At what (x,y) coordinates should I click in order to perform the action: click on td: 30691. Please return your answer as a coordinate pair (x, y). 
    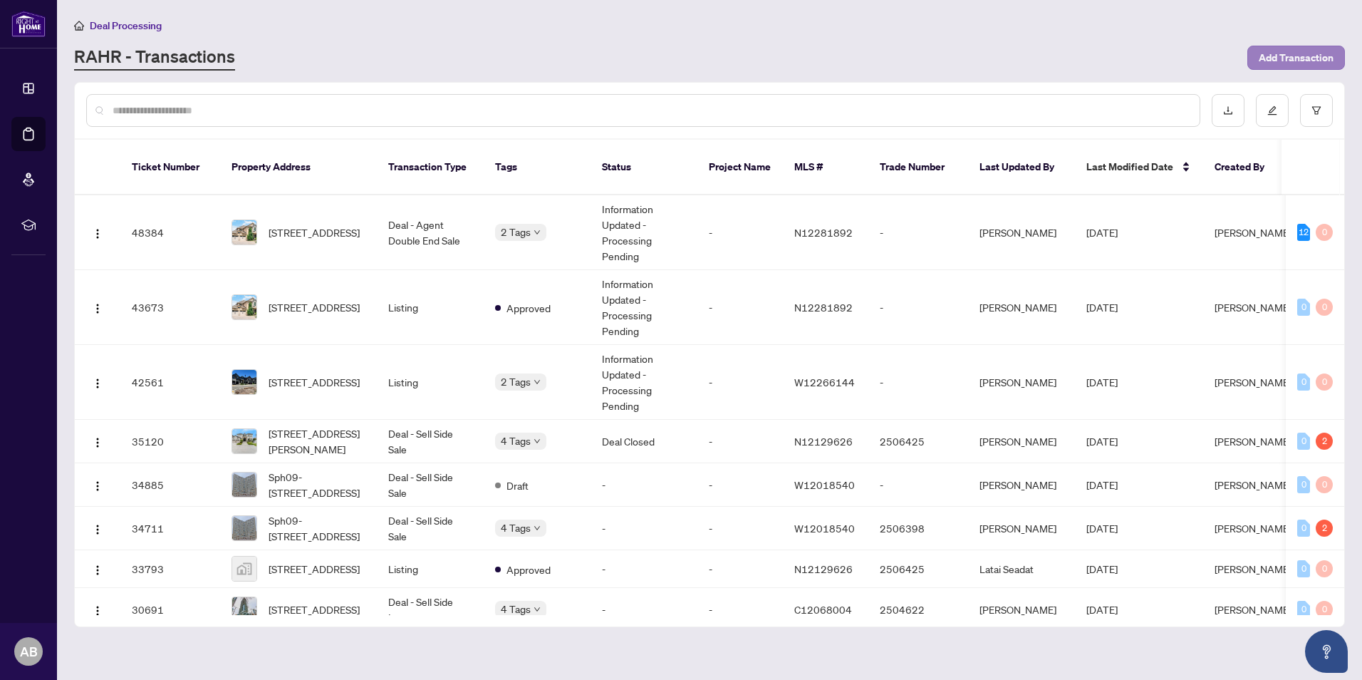
    Looking at the image, I should click on (170, 609).